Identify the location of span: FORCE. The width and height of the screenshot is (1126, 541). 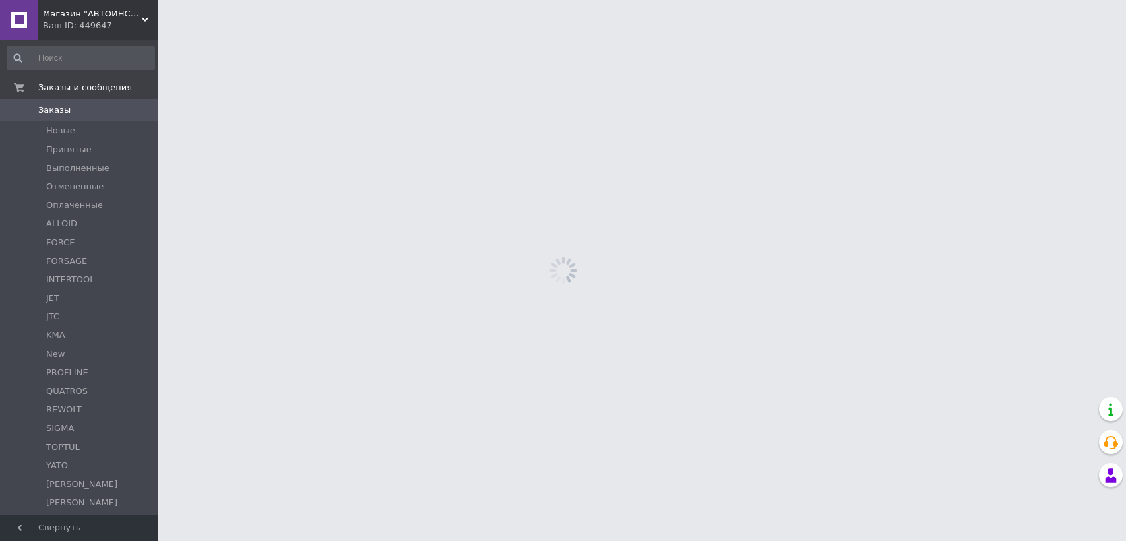
(60, 243).